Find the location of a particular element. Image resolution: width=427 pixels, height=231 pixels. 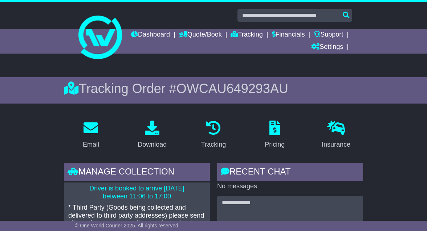

a: Dashboard is located at coordinates (150, 35).